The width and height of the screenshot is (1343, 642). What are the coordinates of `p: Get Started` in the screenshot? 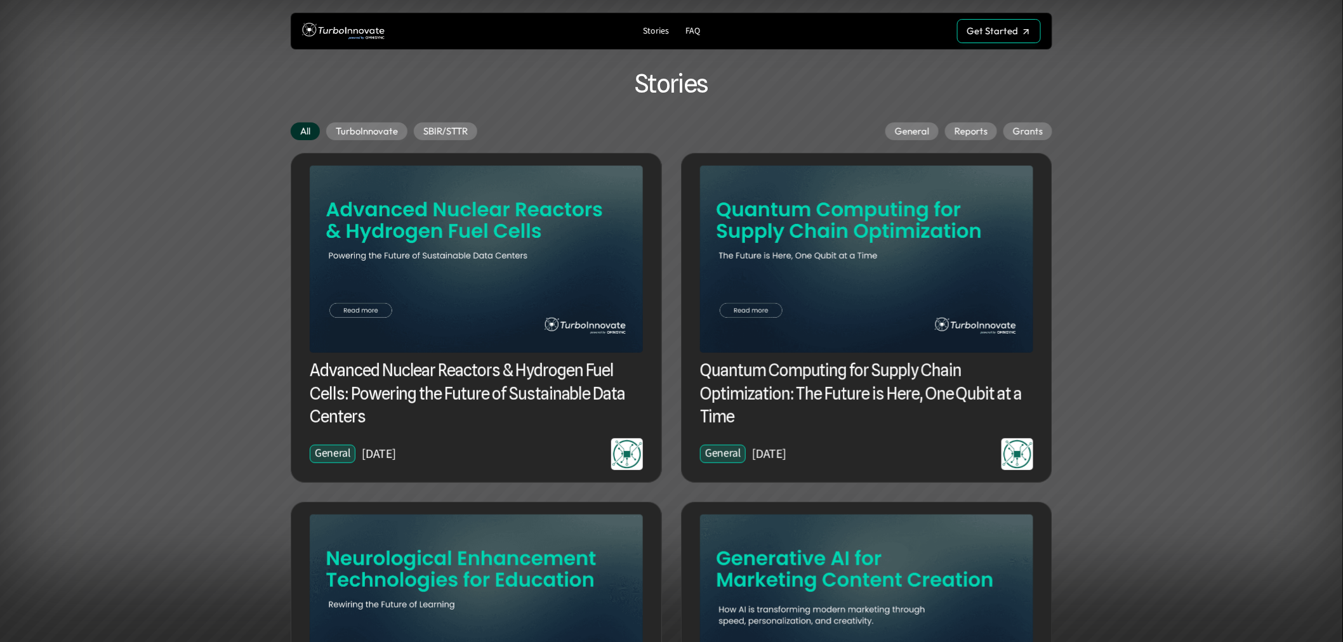 It's located at (992, 31).